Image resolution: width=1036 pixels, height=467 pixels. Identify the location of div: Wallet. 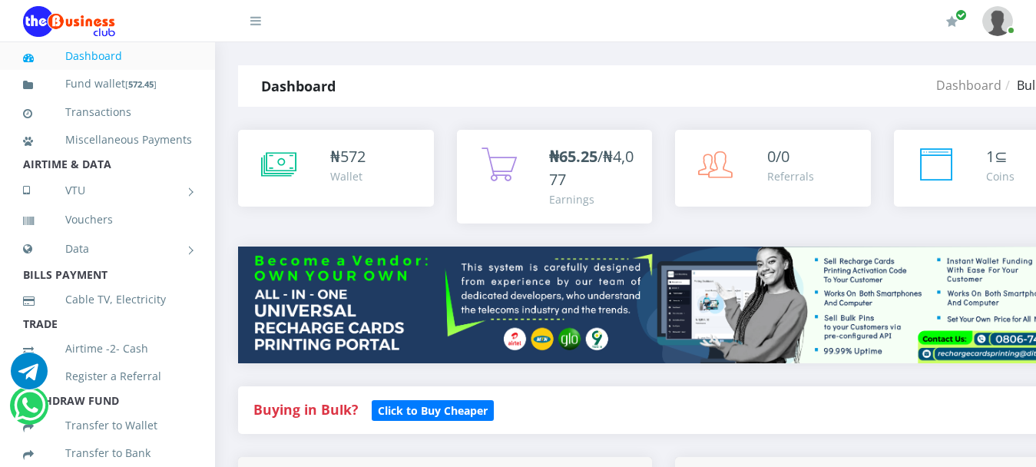
(348, 176).